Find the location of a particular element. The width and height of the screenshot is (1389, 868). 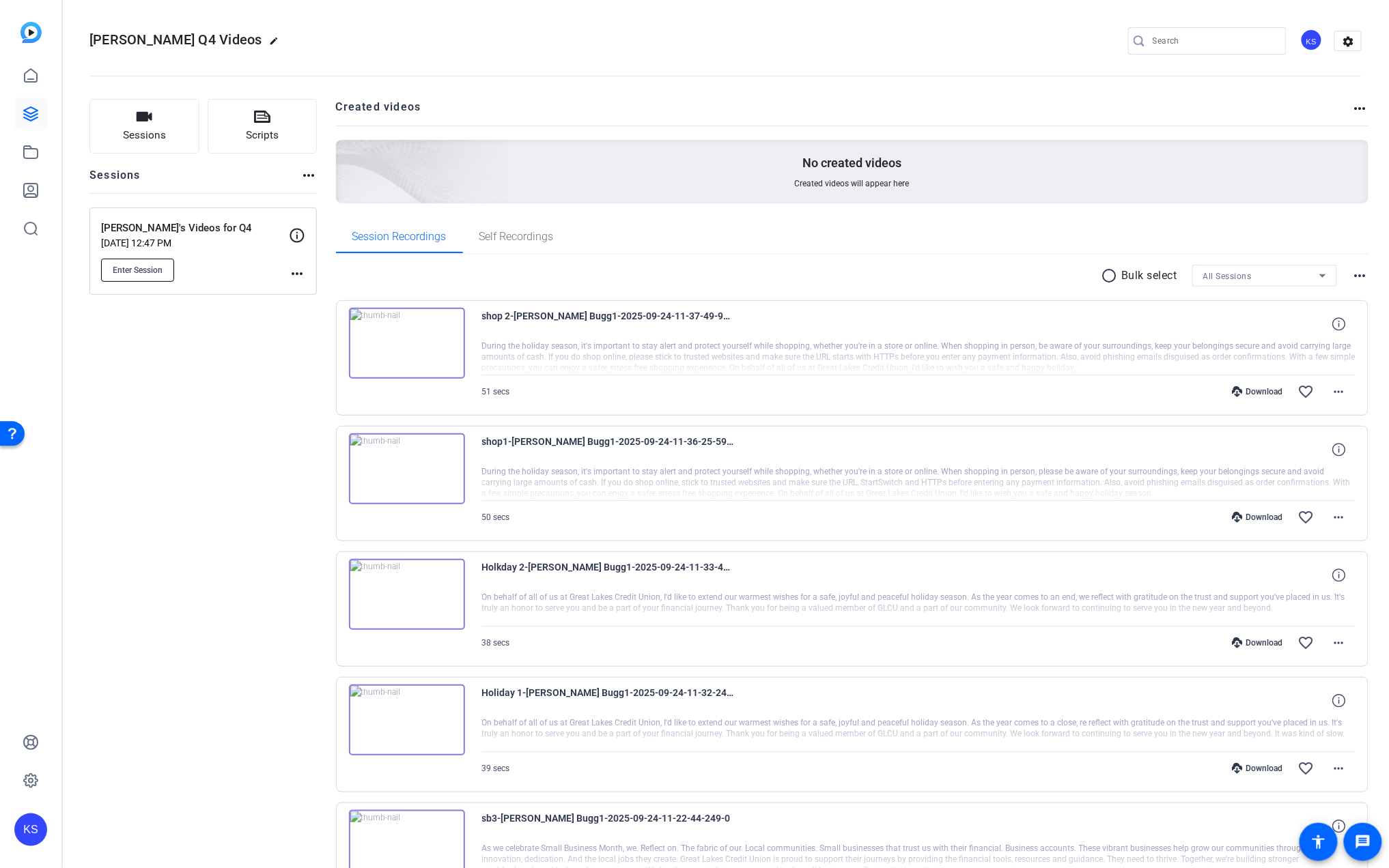

ngx-avatar: Kathleen Shangraw is located at coordinates (1313, 40).